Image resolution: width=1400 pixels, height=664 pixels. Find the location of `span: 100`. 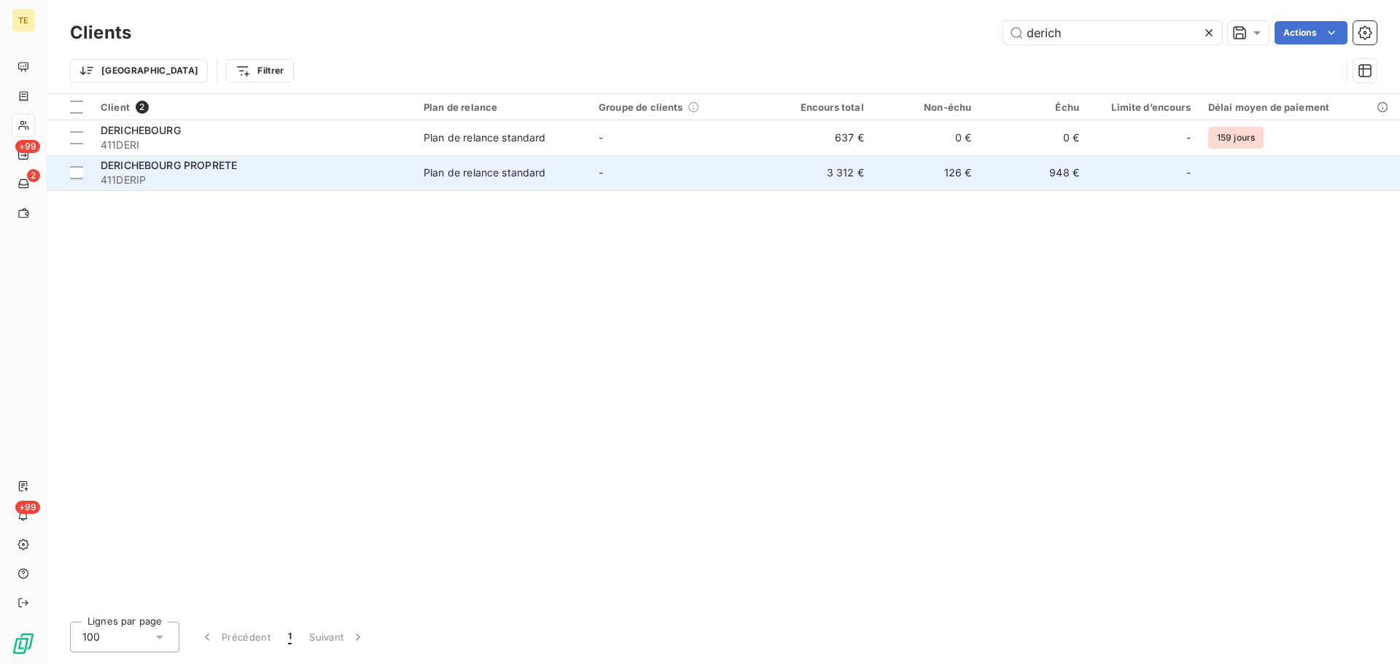

span: 100 is located at coordinates (91, 637).